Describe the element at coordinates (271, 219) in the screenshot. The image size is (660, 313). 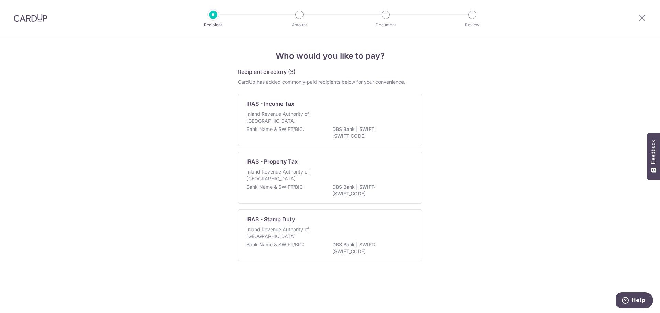
I see `p: IRAS - Stamp Duty` at that location.